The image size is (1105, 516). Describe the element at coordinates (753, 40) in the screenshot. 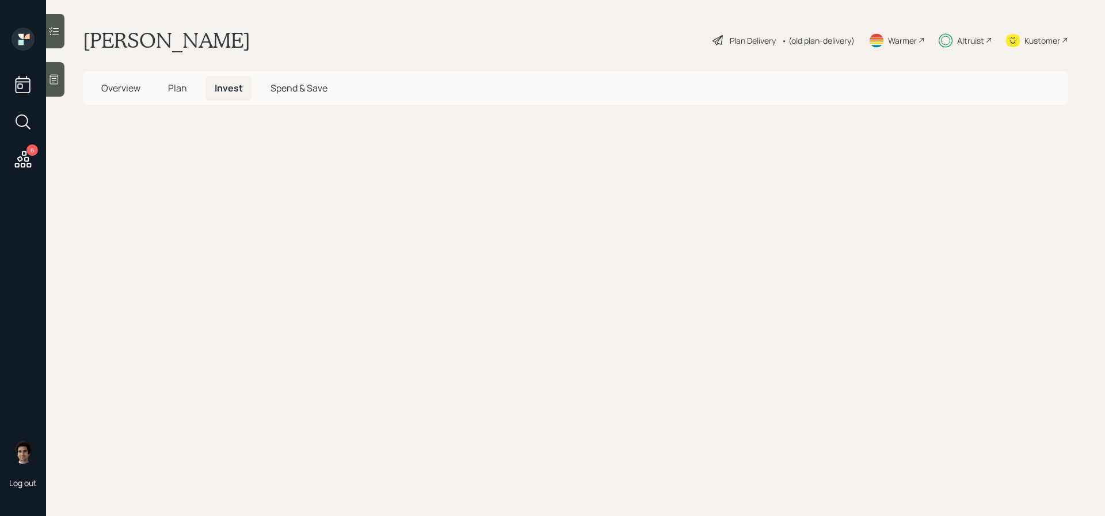

I see `div: Plan Delivery` at that location.